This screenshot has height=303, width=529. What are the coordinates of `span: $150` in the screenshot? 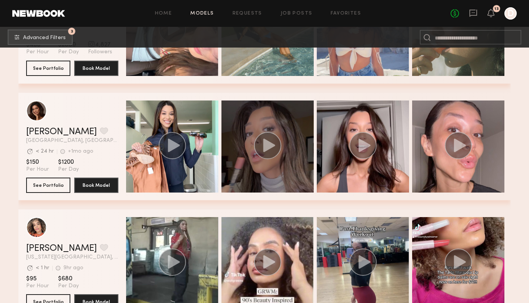 It's located at (37, 162).